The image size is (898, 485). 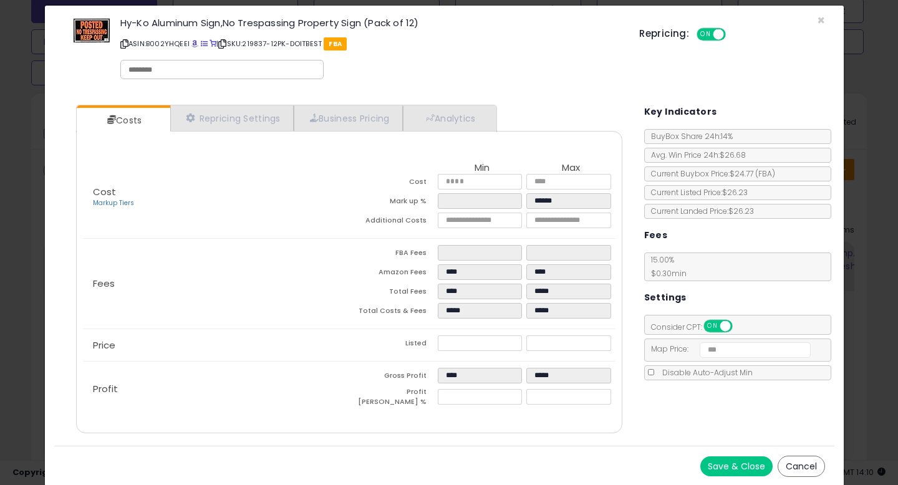 I want to click on h5: Key Indicators, so click(x=680, y=112).